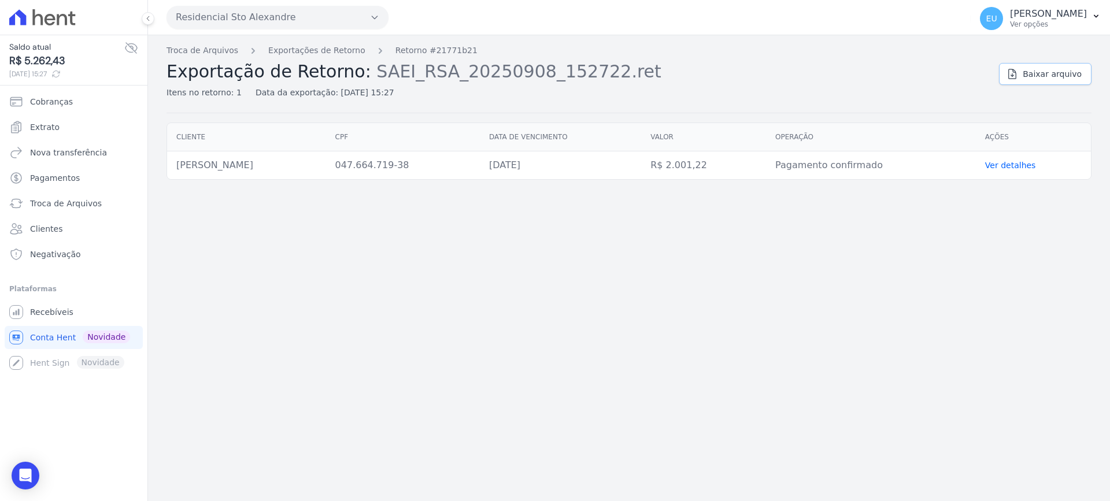 This screenshot has height=501, width=1110. I want to click on a: Ver detalhes, so click(1011, 165).